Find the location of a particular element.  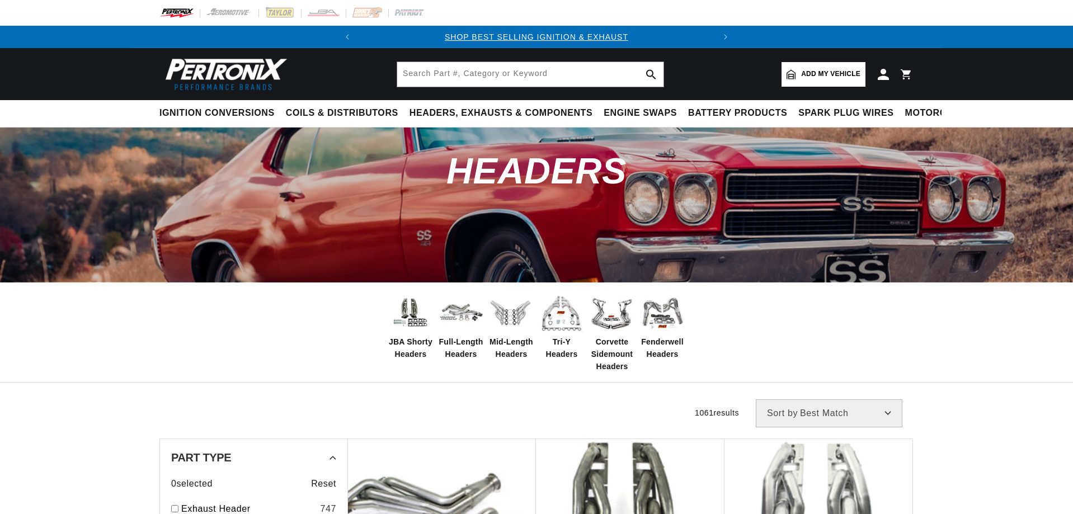

summary: Ignition Conversions is located at coordinates (220, 113).